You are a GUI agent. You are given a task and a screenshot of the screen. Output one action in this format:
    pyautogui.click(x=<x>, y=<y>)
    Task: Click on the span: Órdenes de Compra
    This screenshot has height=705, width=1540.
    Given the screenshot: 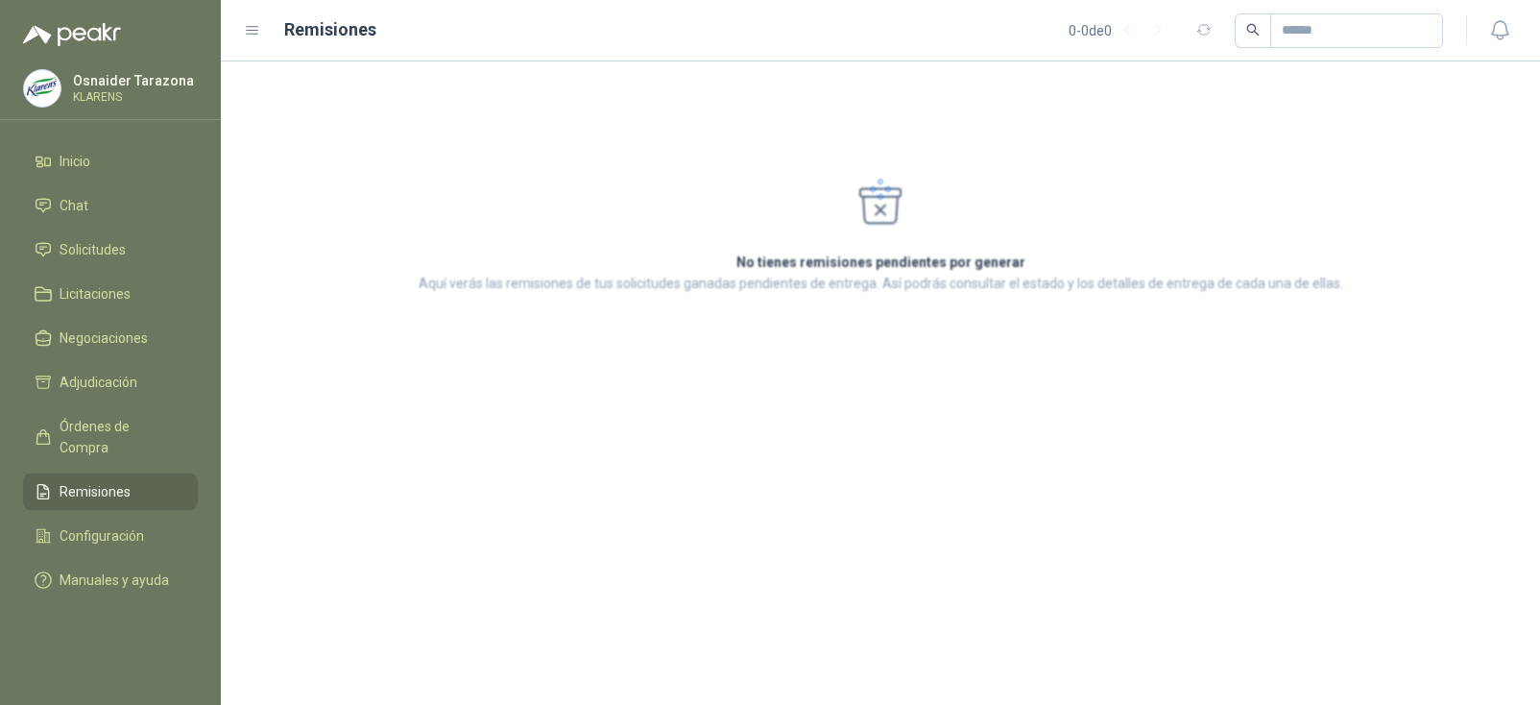 What is the action you would take?
    pyautogui.click(x=119, y=437)
    